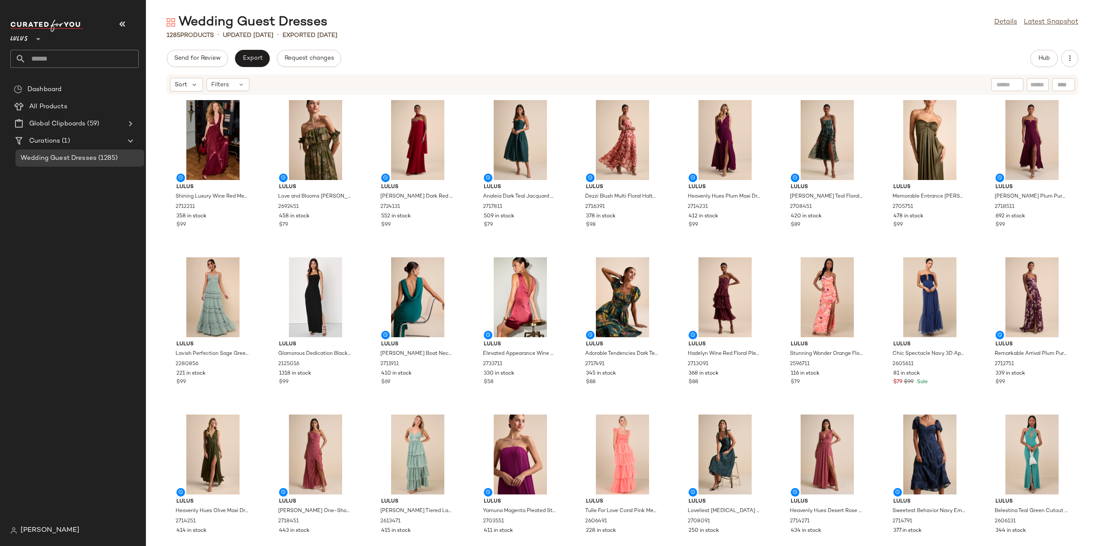 The image size is (1099, 546). Describe the element at coordinates (213, 297) in the screenshot. I see `img: 11188721_2280856.jpg` at that location.